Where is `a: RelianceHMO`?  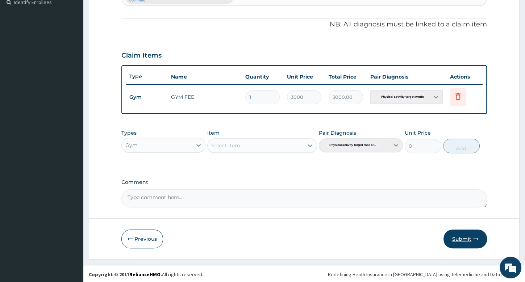
a: RelianceHMO is located at coordinates (145, 275).